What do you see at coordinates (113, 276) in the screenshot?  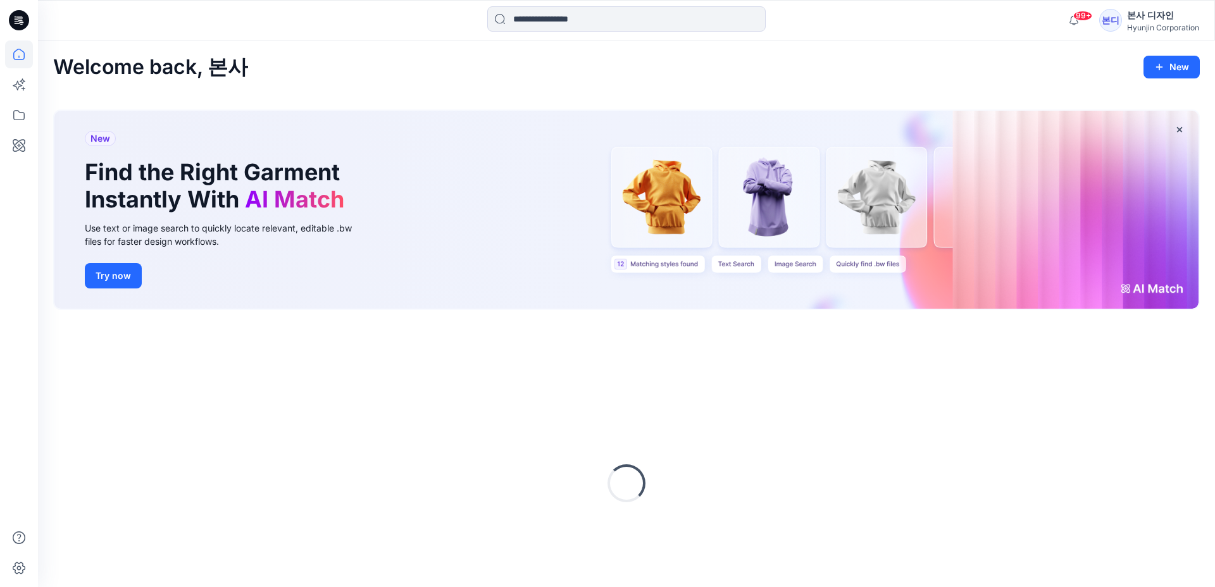 I see `button: Try now` at bounding box center [113, 276].